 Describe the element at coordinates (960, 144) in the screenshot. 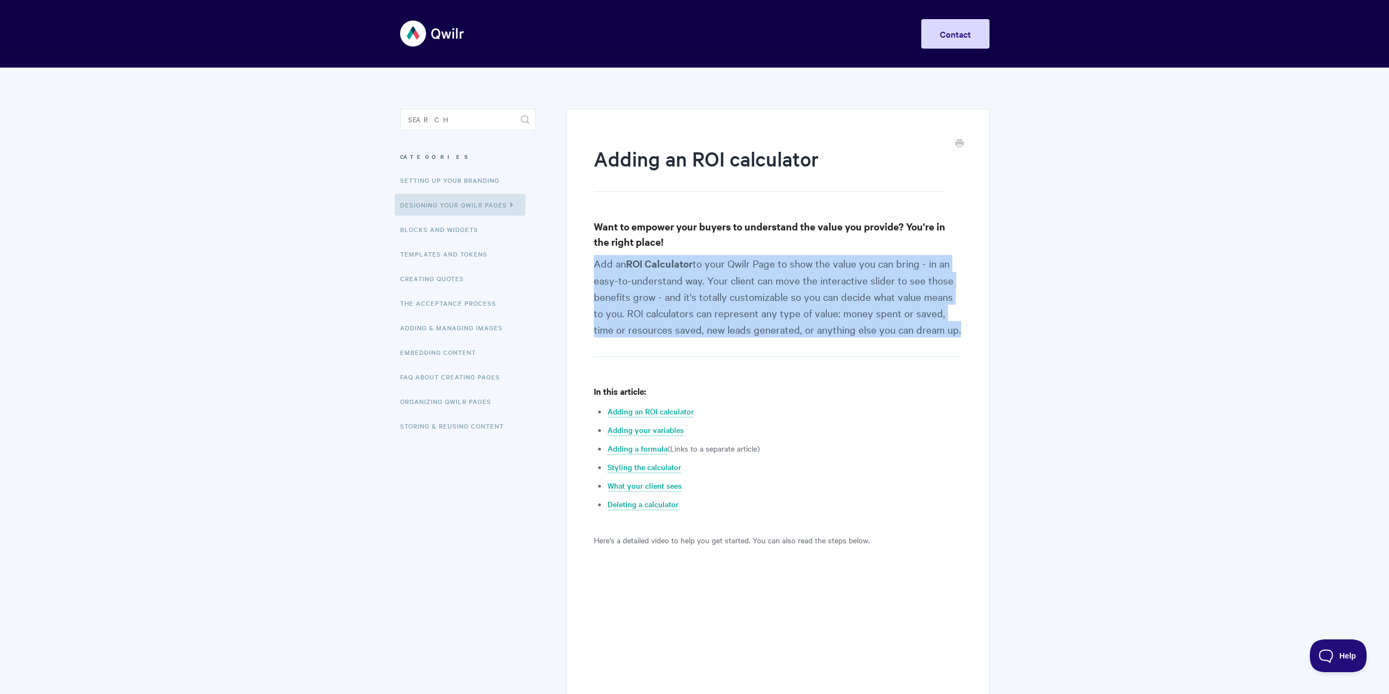

I see `a: Print this Article` at that location.